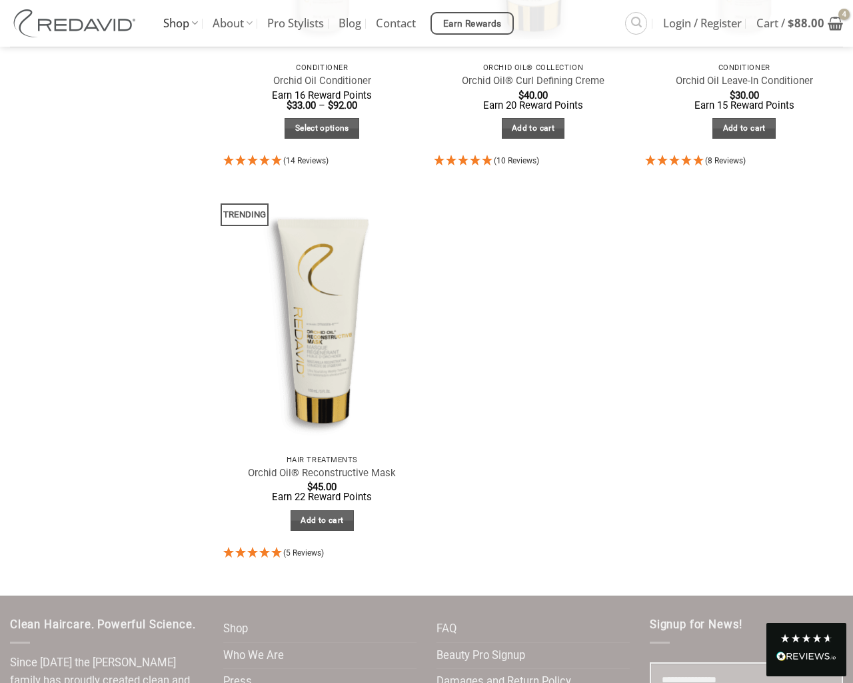  I want to click on span: Login / Register, so click(703, 23).